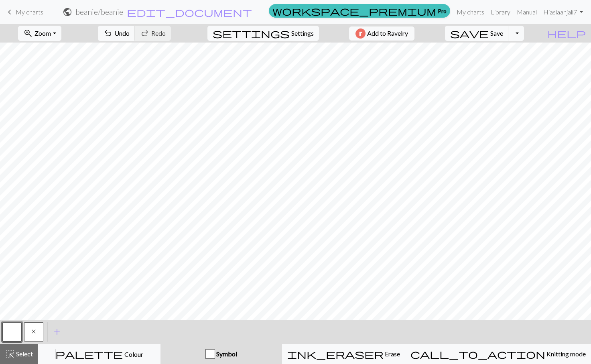 This screenshot has height=364, width=591. What do you see at coordinates (392, 354) in the screenshot?
I see `span: Erase` at bounding box center [392, 354].